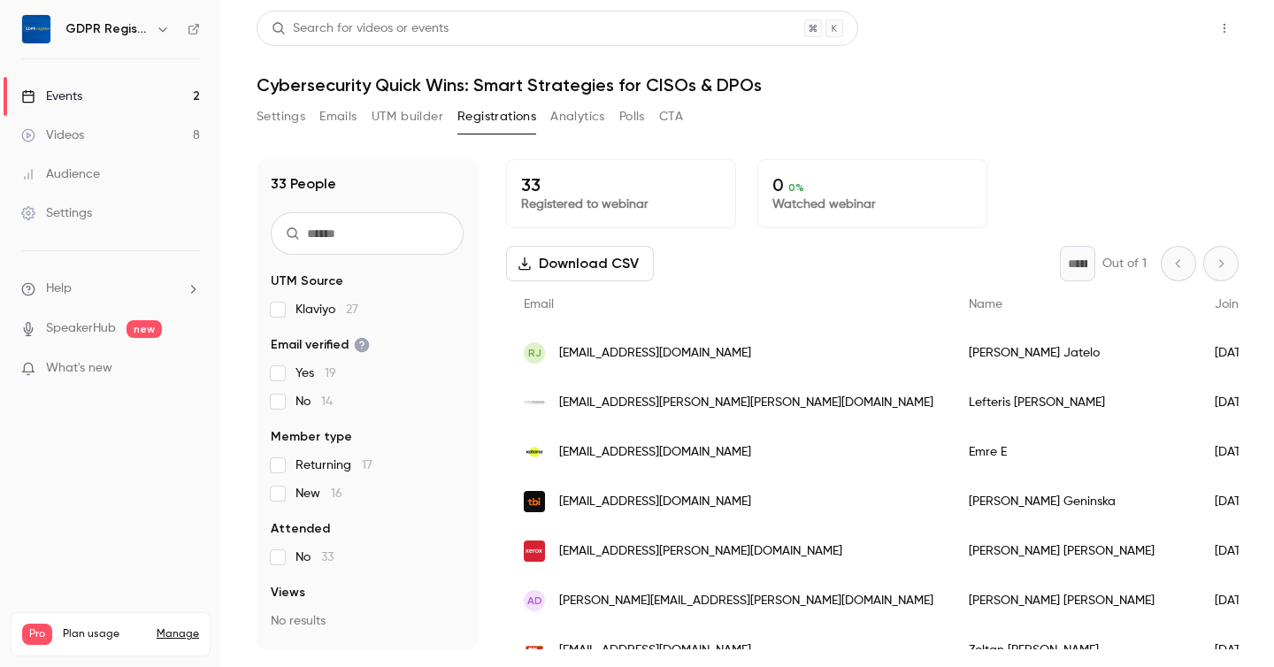 The width and height of the screenshot is (1274, 667). What do you see at coordinates (578, 117) in the screenshot?
I see `button: Analytics` at bounding box center [578, 117].